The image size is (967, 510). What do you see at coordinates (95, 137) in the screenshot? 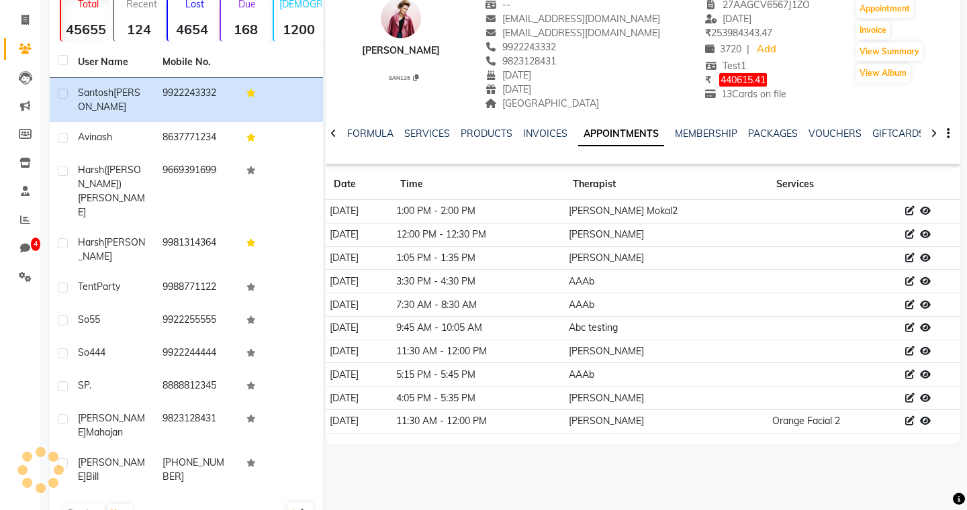
I see `span: Avinash` at bounding box center [95, 137].